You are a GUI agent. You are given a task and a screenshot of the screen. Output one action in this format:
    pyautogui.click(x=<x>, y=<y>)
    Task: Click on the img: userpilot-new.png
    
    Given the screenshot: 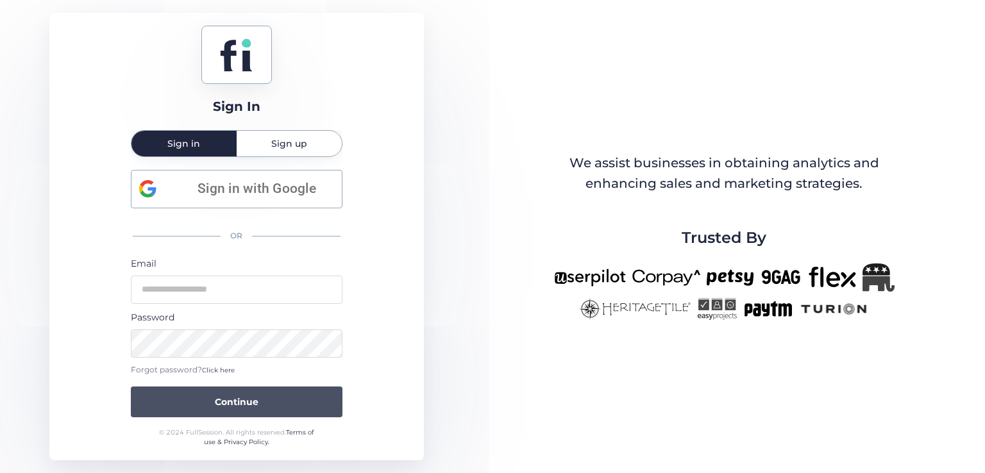 What is the action you would take?
    pyautogui.click(x=590, y=278)
    